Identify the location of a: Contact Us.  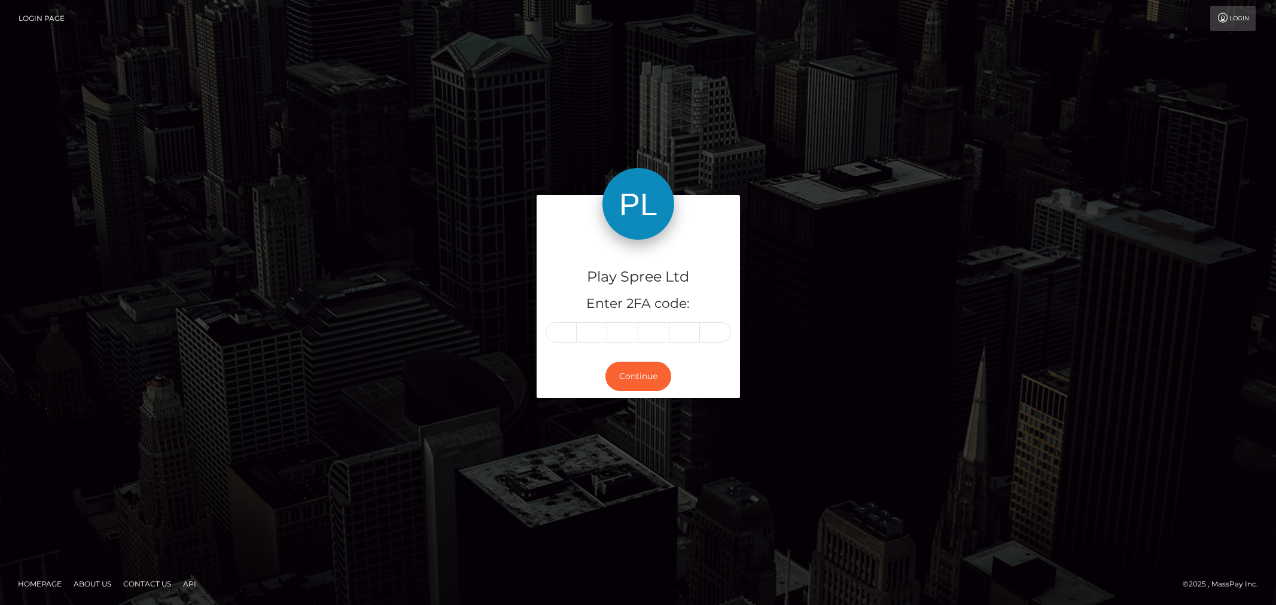
(147, 584).